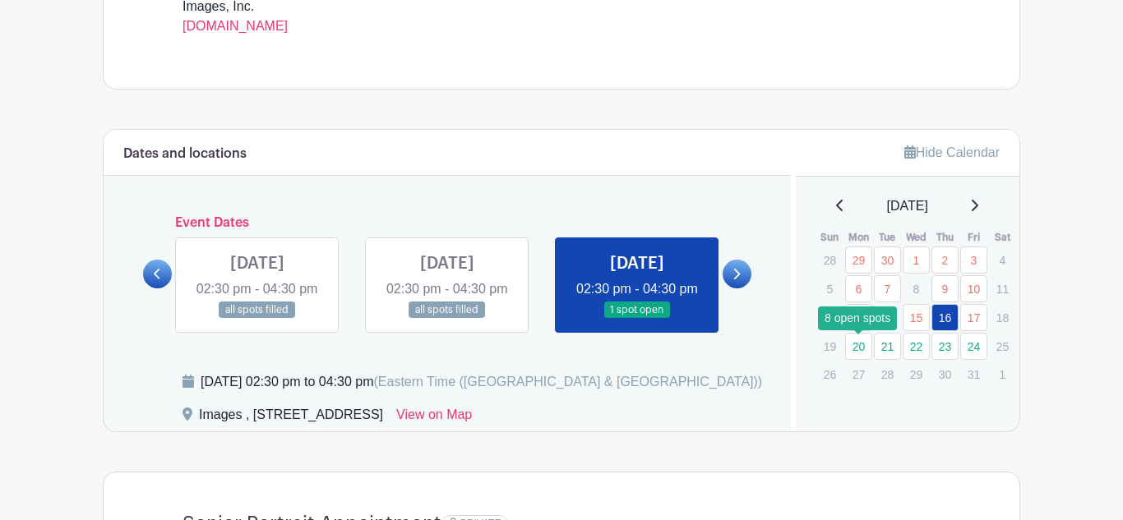 Image resolution: width=1123 pixels, height=520 pixels. What do you see at coordinates (973, 374) in the screenshot?
I see `p: 31` at bounding box center [973, 374].